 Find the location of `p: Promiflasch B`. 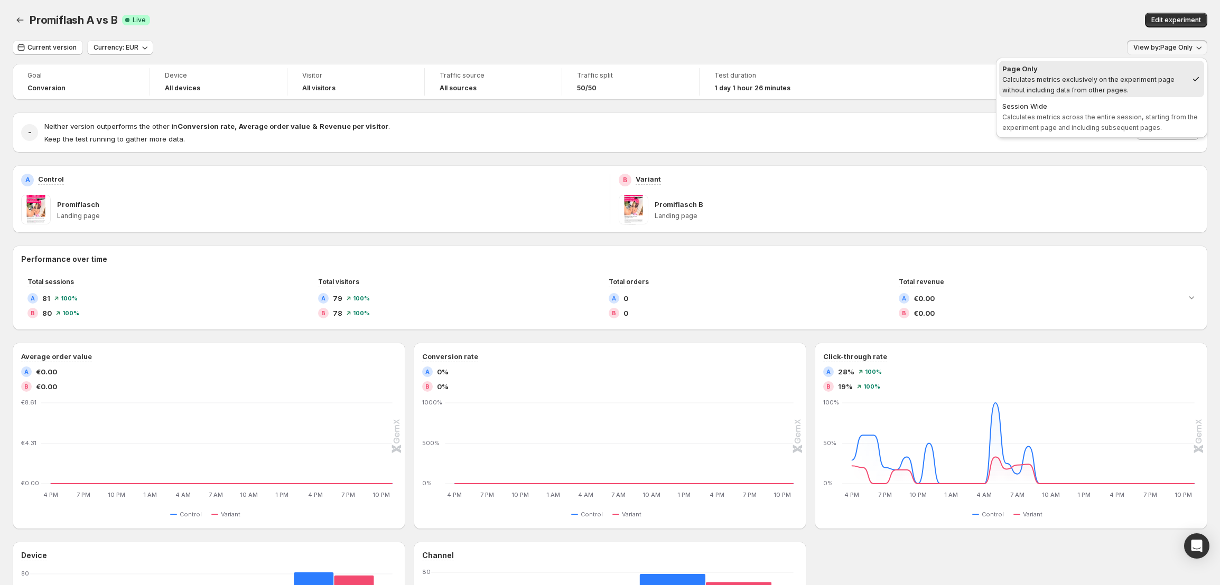

p: Promiflasch B is located at coordinates (679, 204).